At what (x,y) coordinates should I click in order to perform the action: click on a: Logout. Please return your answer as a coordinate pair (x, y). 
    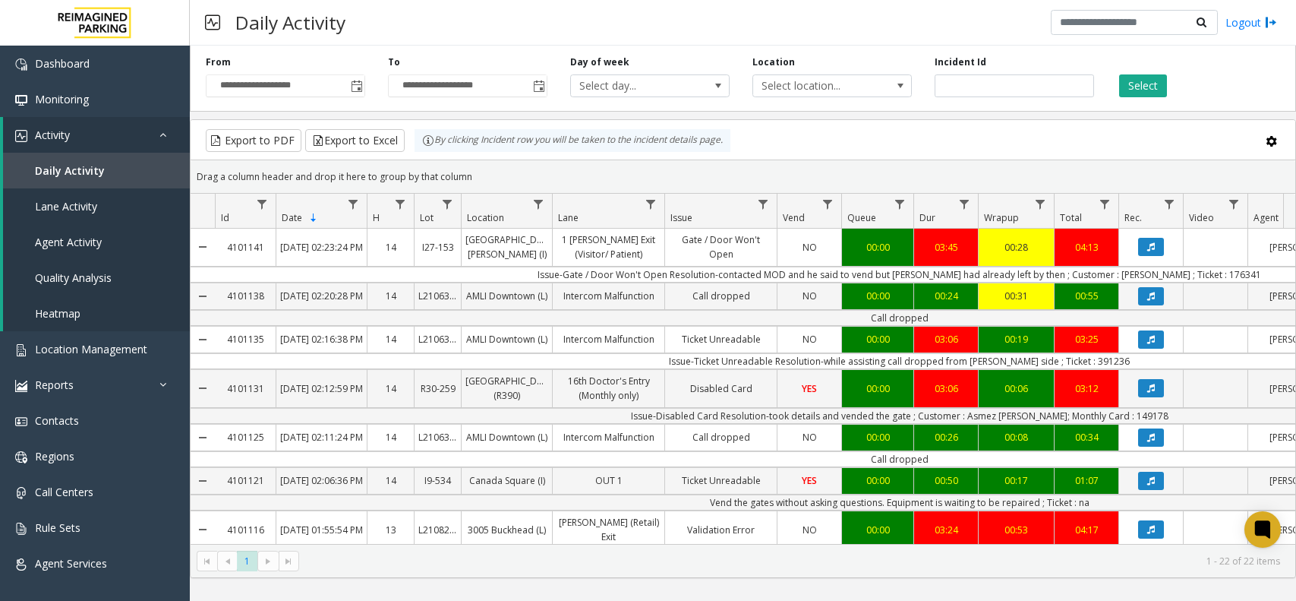
    Looking at the image, I should click on (1252, 22).